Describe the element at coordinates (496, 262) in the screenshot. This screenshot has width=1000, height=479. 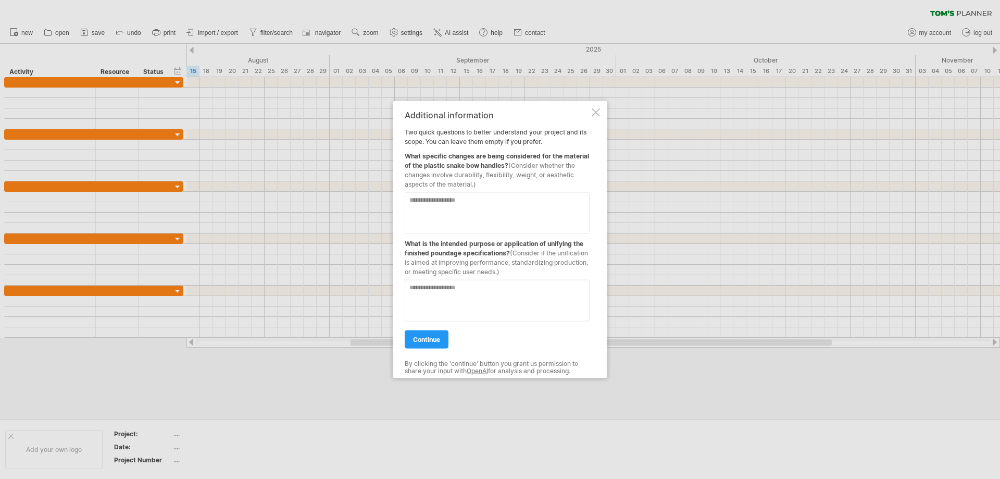
I see `span: (Consider if the unification is aimed at improving performance, standardizing production, or meet...` at that location.